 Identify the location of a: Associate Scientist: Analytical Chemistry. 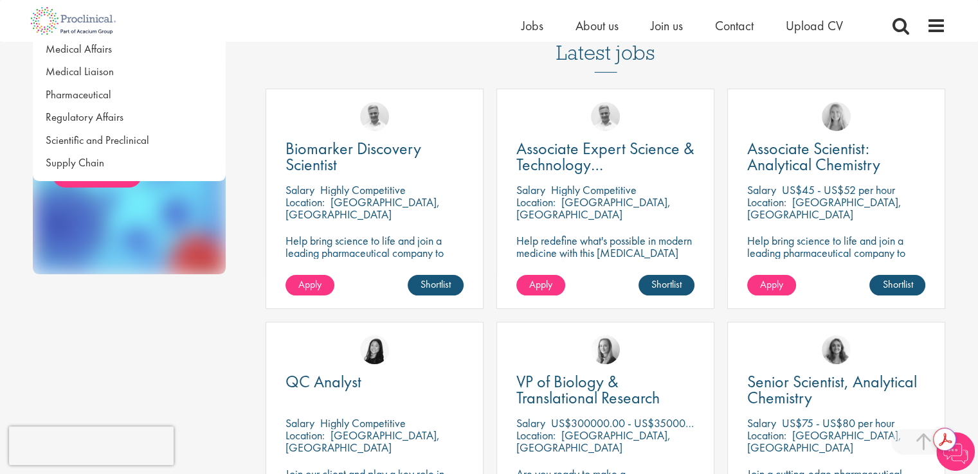
(836, 157).